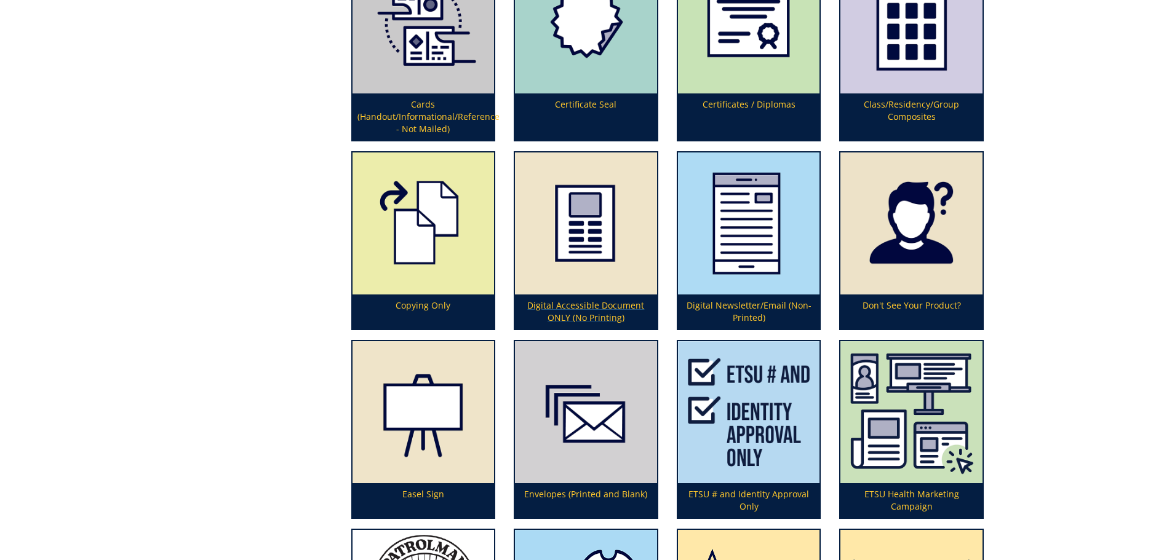 This screenshot has width=1172, height=560. Describe the element at coordinates (911, 240) in the screenshot. I see `a: Don't See Your Product?` at that location.